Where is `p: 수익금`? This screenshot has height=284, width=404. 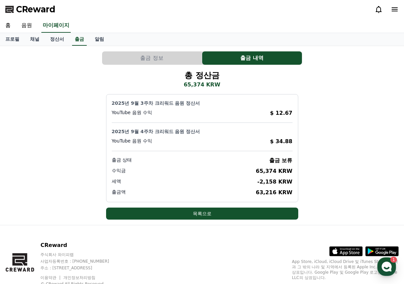 p: 수익금 is located at coordinates (119, 171).